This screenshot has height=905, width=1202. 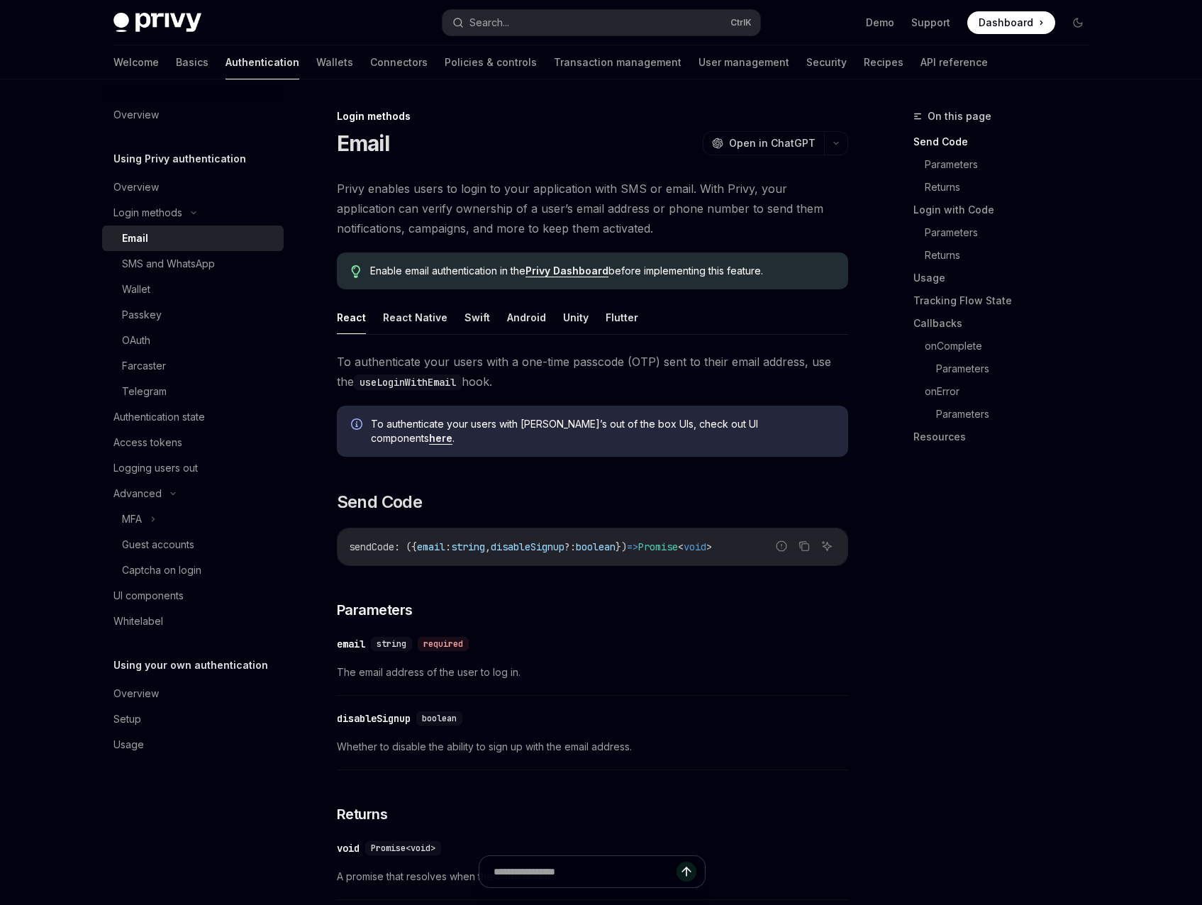 I want to click on svg: Info, so click(x=358, y=426).